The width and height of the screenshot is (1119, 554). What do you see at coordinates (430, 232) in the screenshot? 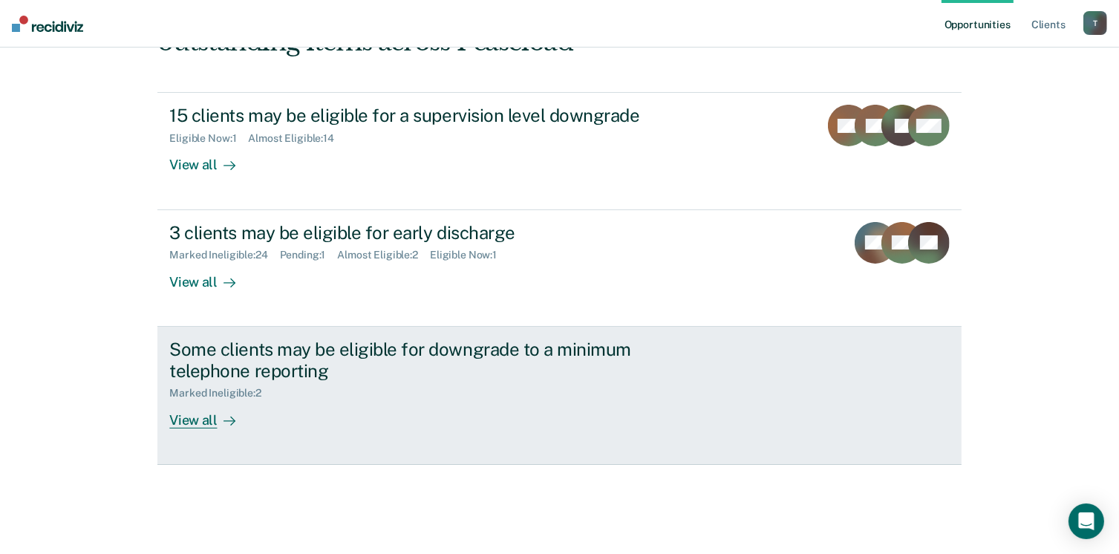
I see `div: 3 clients may be eligible for early discharge` at bounding box center [430, 232].